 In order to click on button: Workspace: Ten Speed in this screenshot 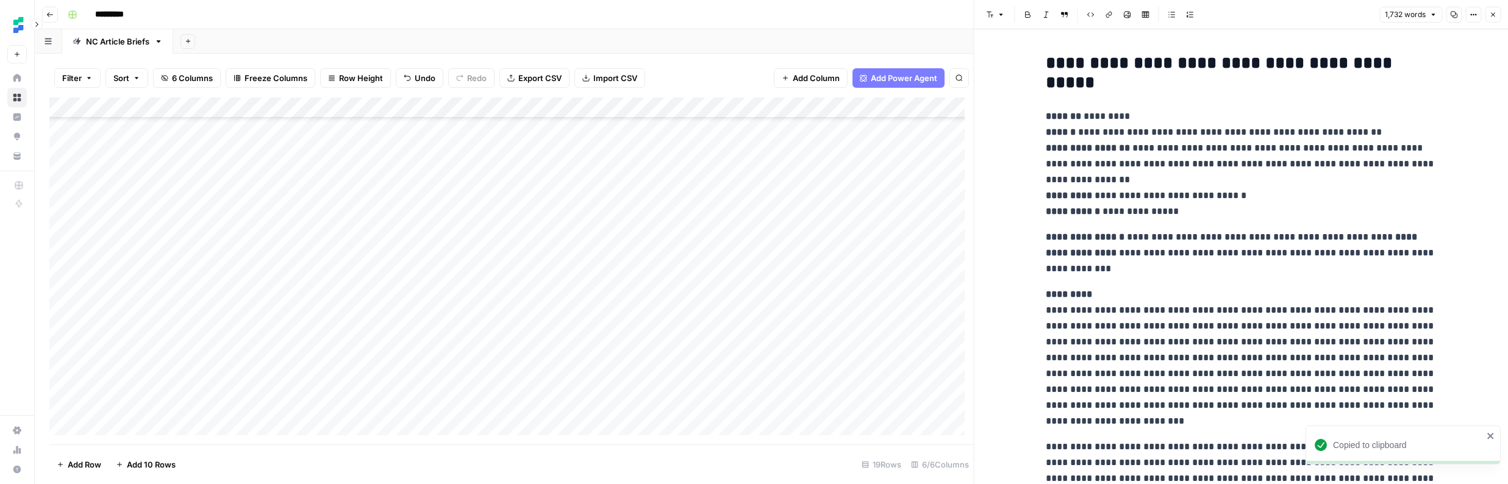, I will do `click(17, 25)`.